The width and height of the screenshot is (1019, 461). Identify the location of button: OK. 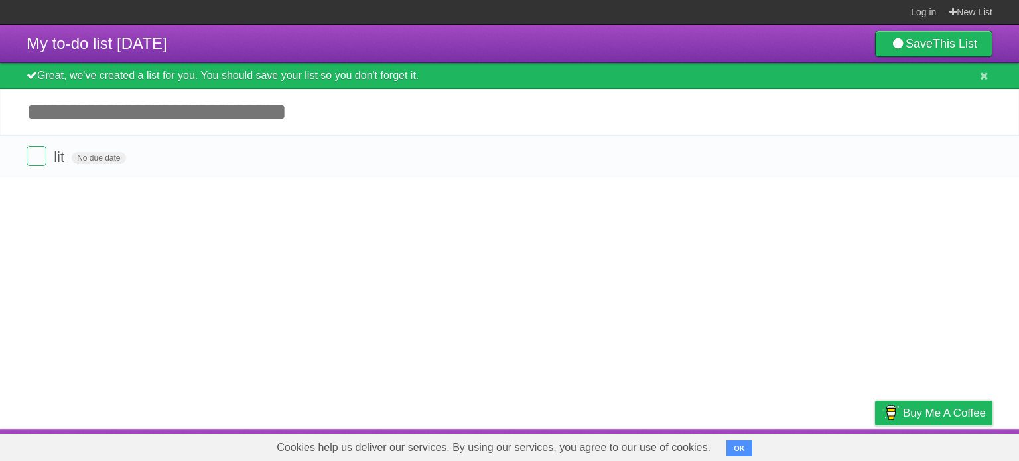
(739, 448).